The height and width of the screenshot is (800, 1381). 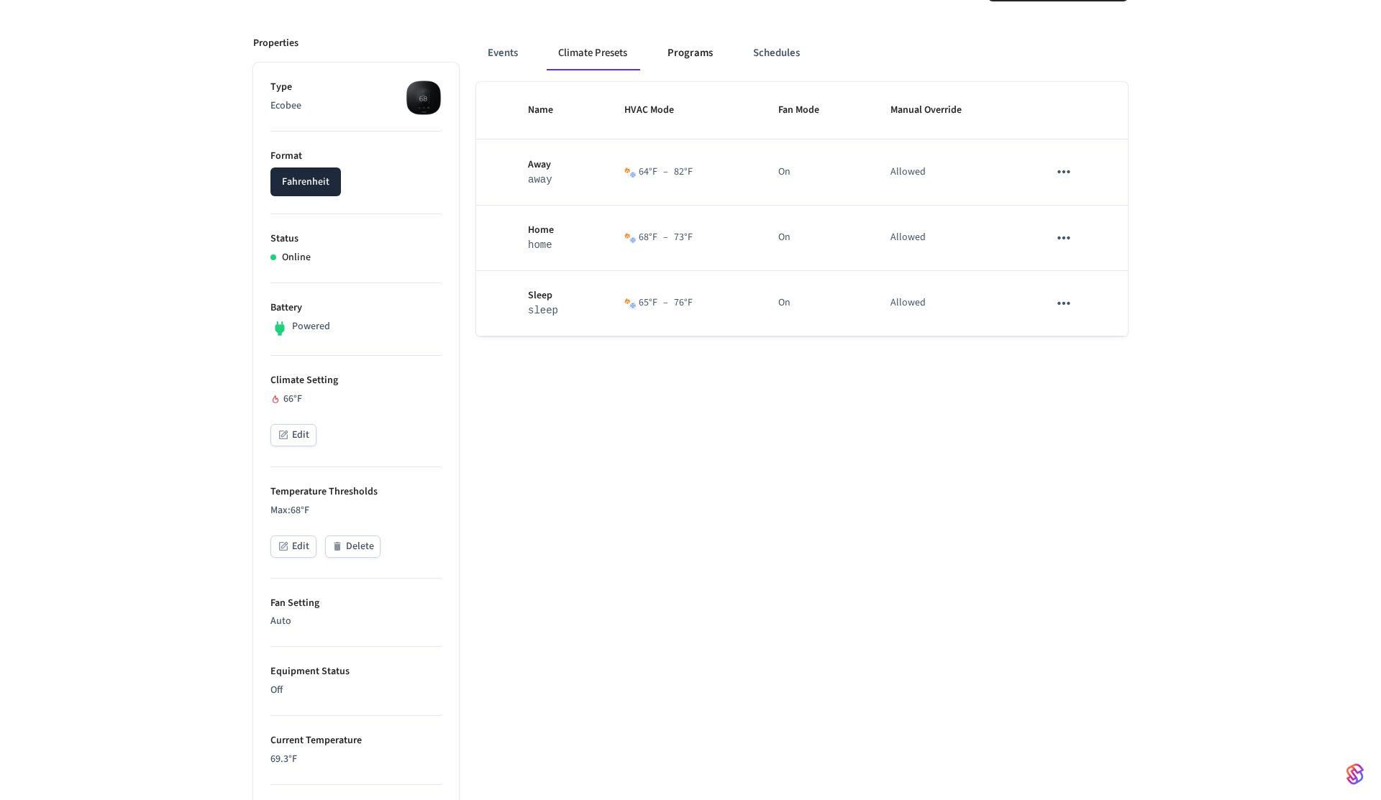 I want to click on img: SeamLogoGradient.69752ec5.svg, so click(x=1355, y=775).